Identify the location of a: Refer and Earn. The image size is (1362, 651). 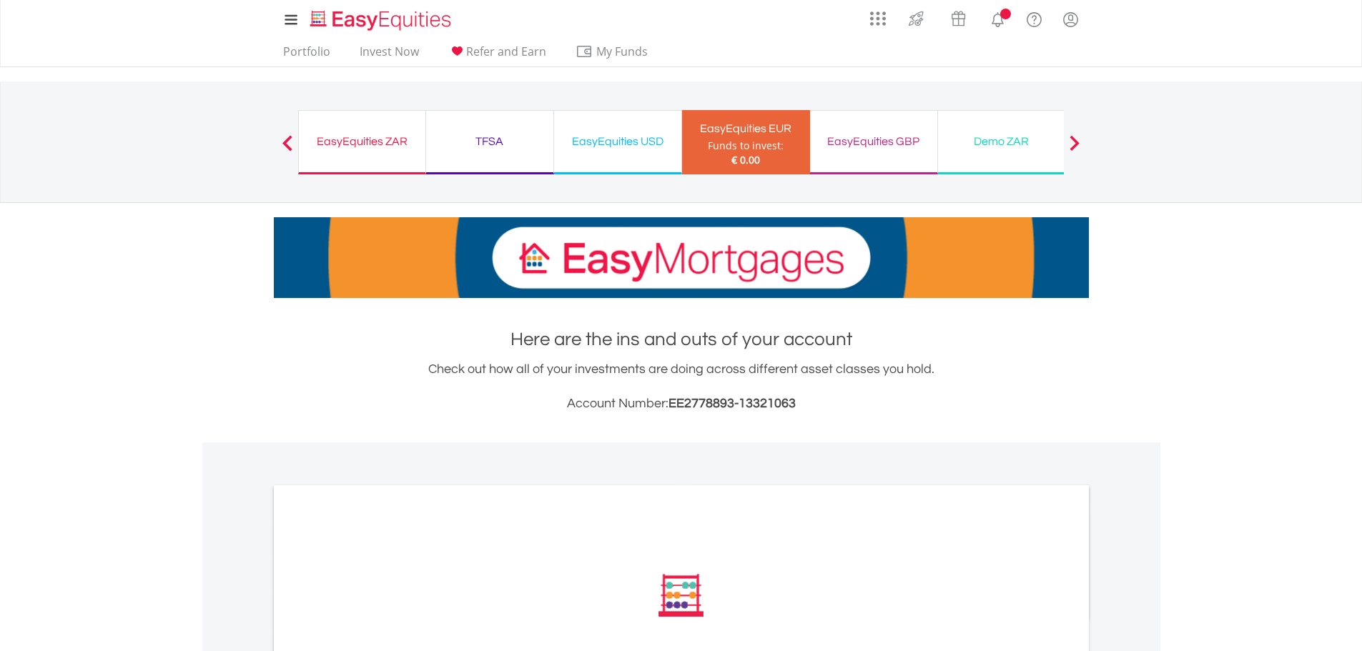
(497, 55).